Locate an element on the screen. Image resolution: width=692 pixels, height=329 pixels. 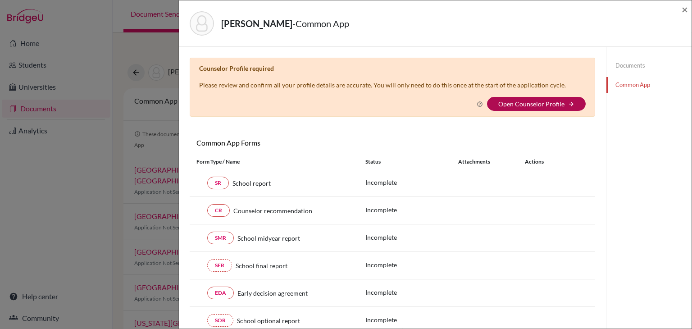
span: Counselor recommendation is located at coordinates (272, 210).